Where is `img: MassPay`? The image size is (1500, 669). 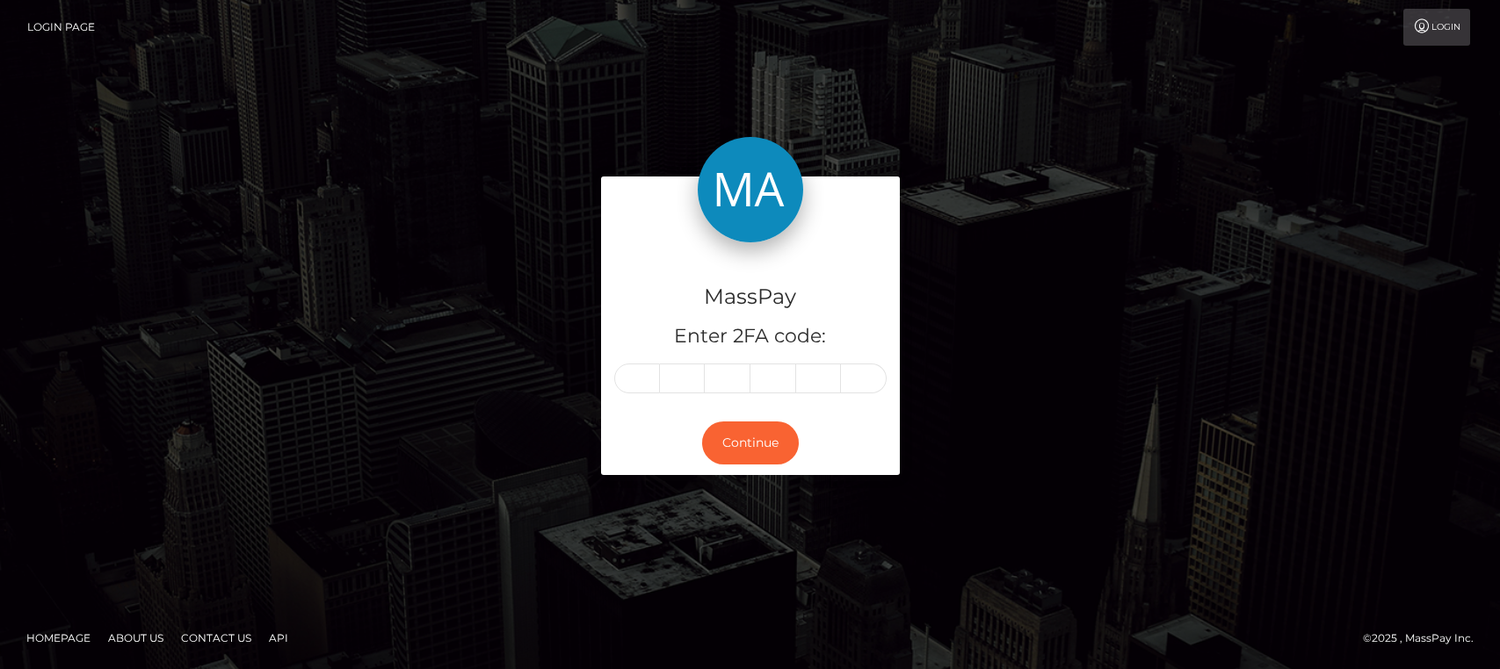 img: MassPay is located at coordinates (750, 190).